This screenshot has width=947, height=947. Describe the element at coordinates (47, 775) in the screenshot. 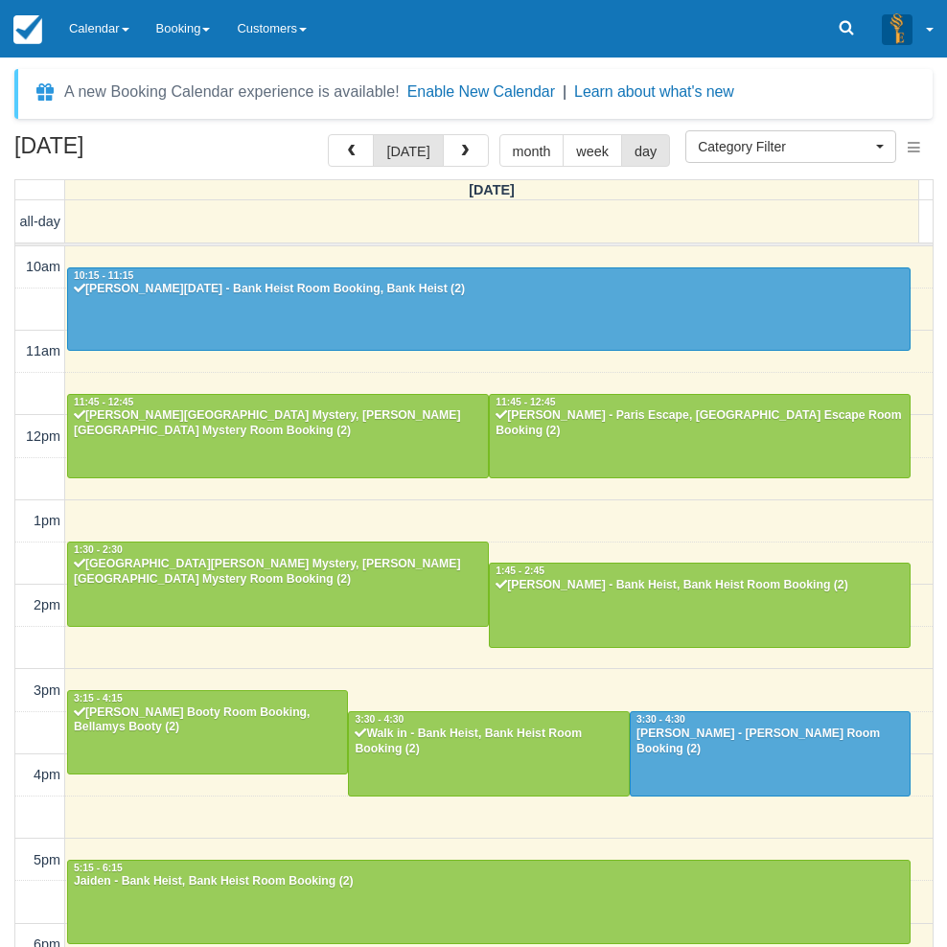

I see `span: 4pm` at that location.